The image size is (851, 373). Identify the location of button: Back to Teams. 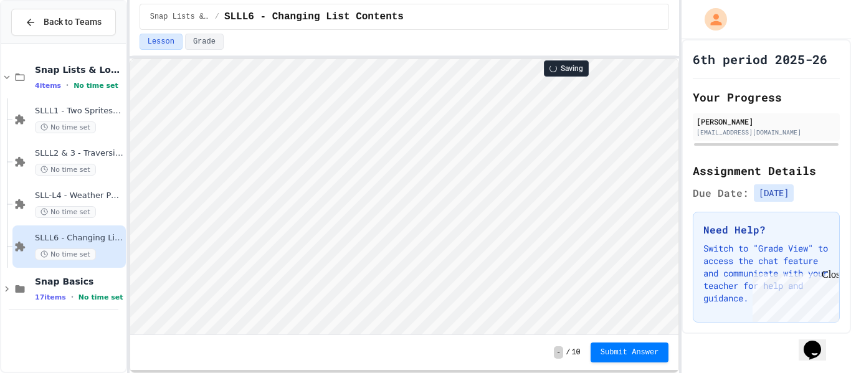
(64, 22).